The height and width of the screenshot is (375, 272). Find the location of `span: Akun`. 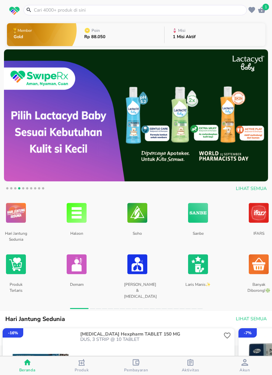

span: Akun is located at coordinates (245, 370).